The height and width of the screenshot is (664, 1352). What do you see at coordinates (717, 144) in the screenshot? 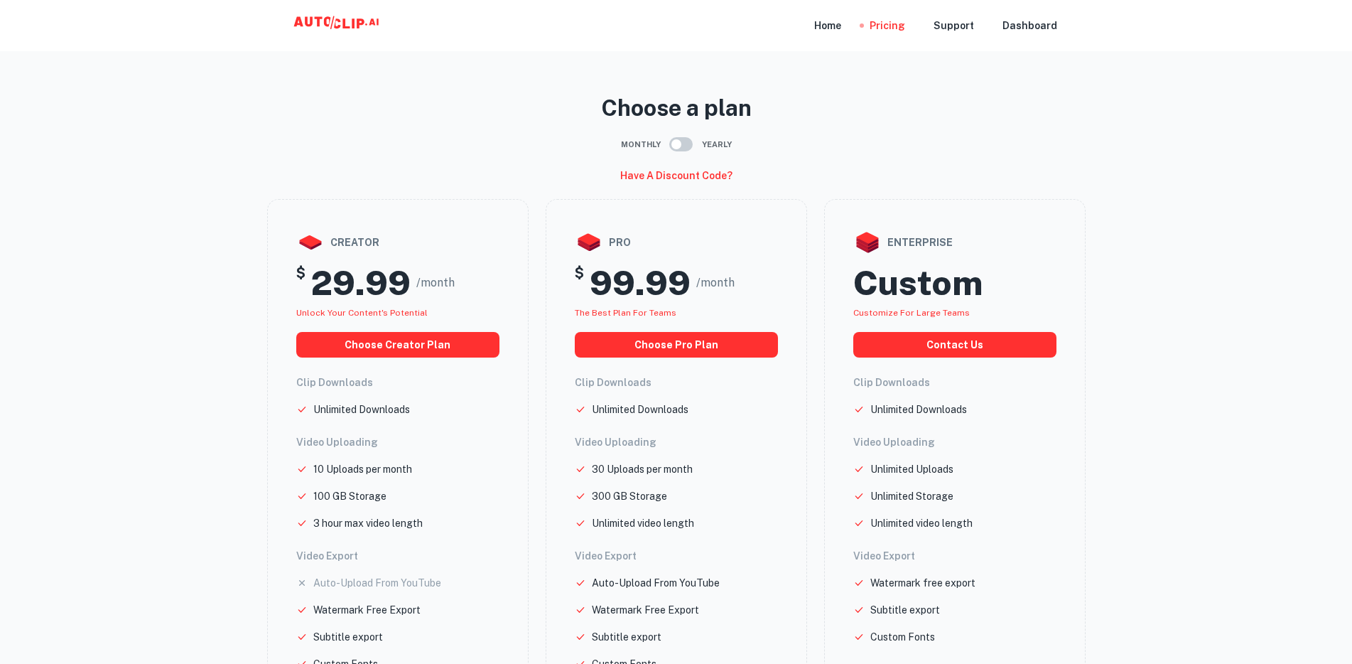
I see `span: Yearly` at bounding box center [717, 144].